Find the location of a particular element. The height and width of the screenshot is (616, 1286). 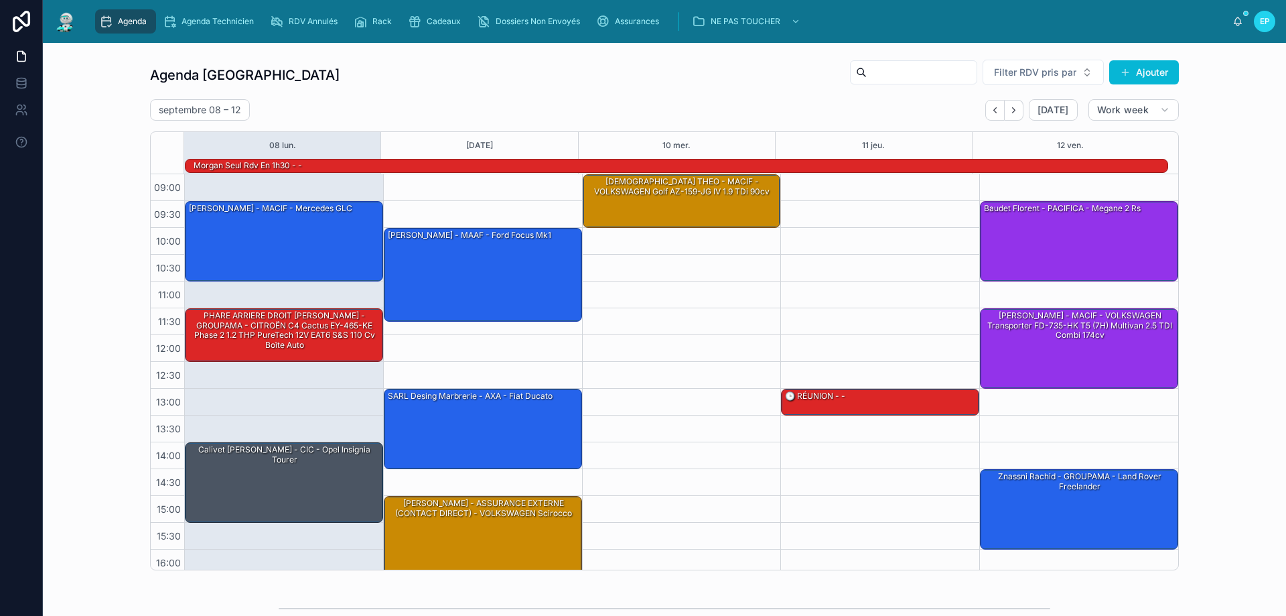

button: 11 jeu. is located at coordinates (874, 145).